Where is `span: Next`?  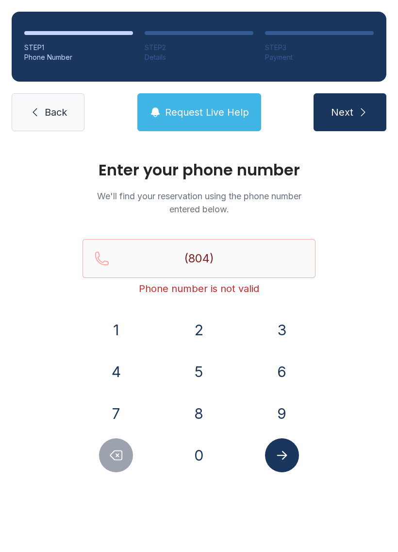 span: Next is located at coordinates (342, 112).